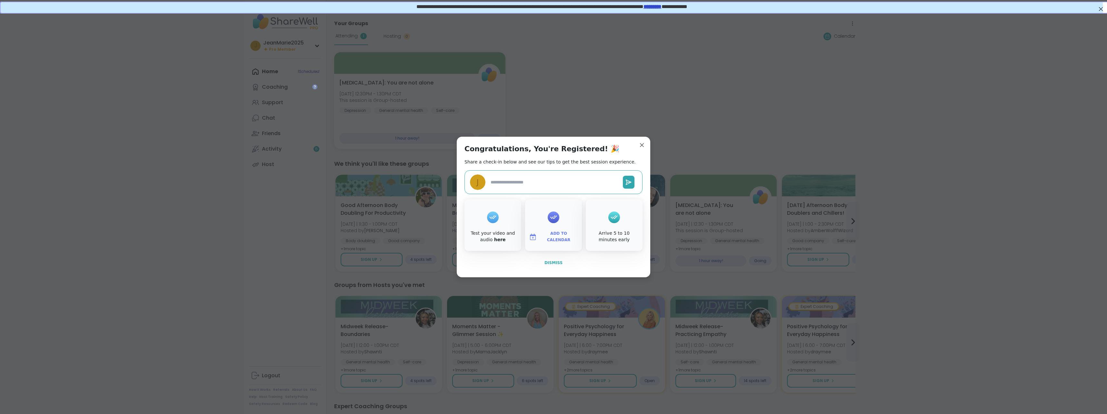 This screenshot has height=414, width=1107. Describe the element at coordinates (554, 263) in the screenshot. I see `span: Dismiss` at that location.